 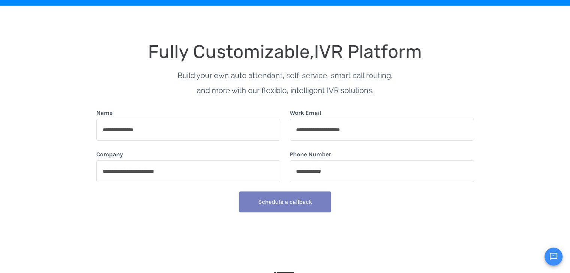 I want to click on span: Fully Customizable,, so click(x=231, y=52).